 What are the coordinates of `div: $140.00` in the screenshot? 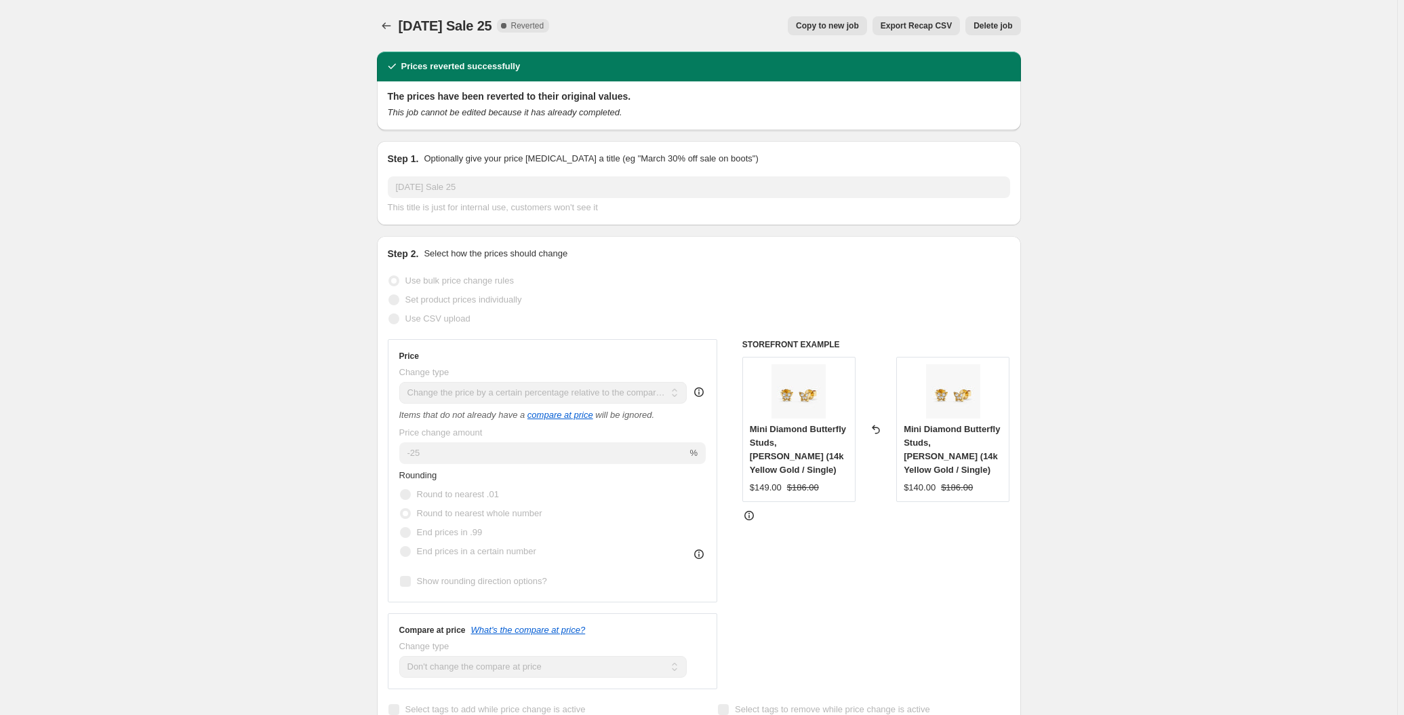 It's located at (920, 488).